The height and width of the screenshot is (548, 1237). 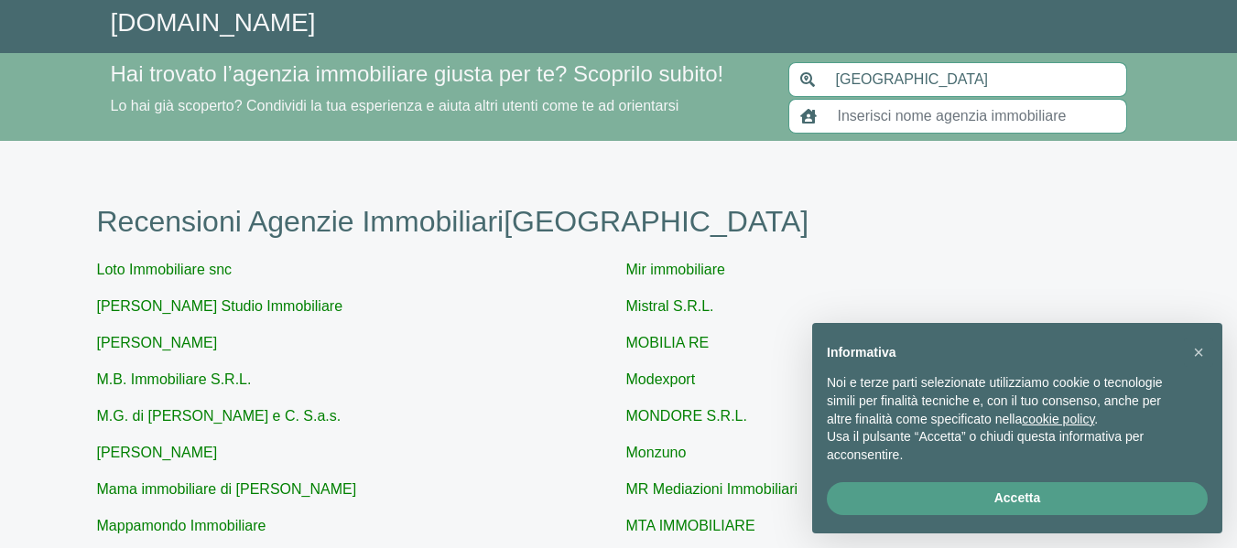 I want to click on a: cookie policy - il link si apre in una nuova scheda, so click(x=1057, y=419).